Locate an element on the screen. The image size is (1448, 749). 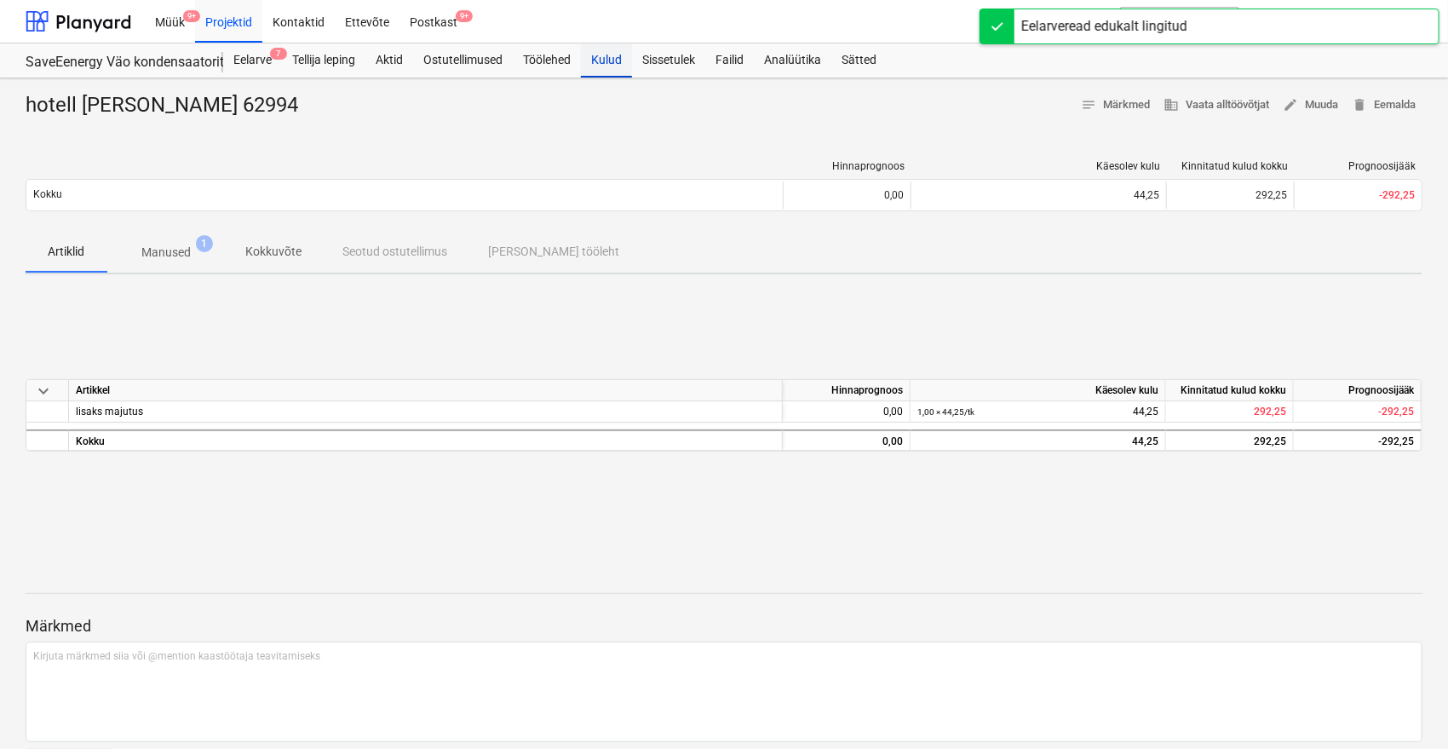
p: Manused is located at coordinates (166, 252).